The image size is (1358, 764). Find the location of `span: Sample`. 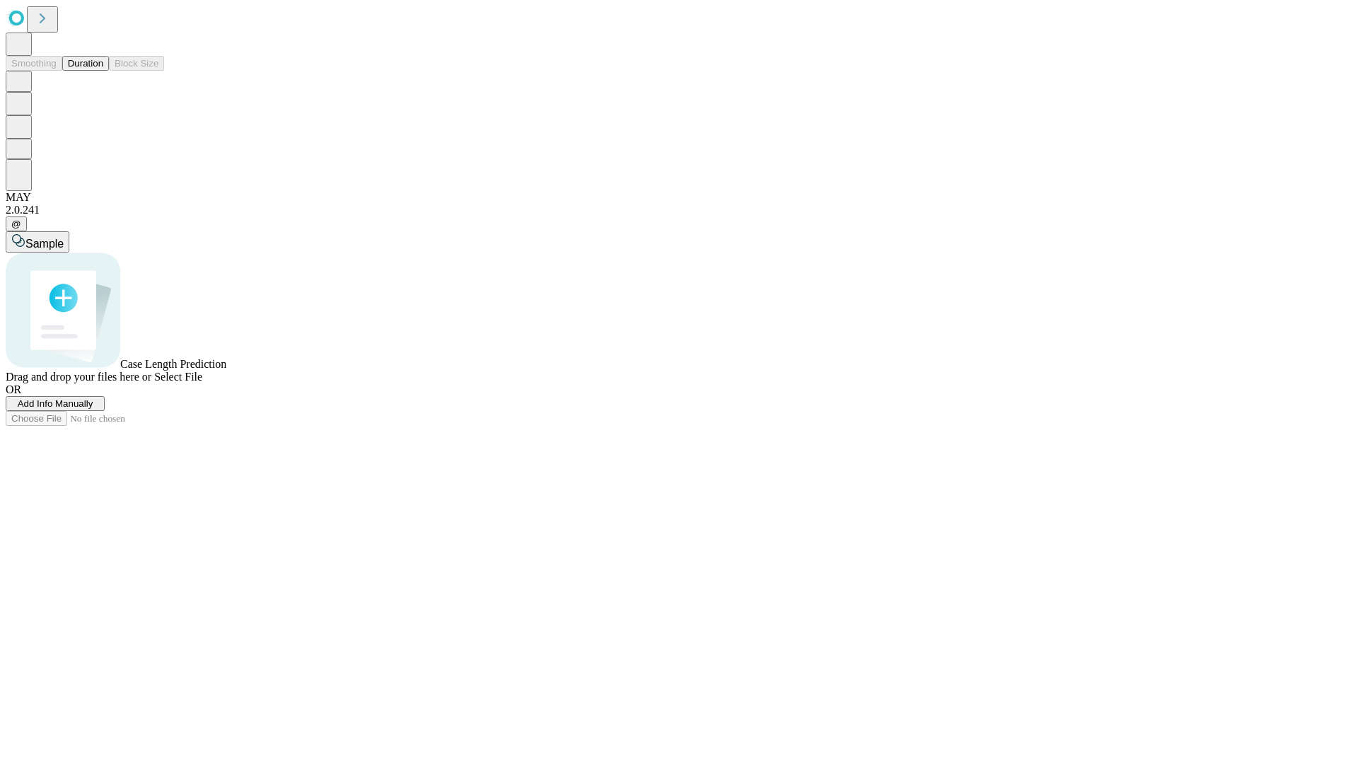

span: Sample is located at coordinates (45, 243).